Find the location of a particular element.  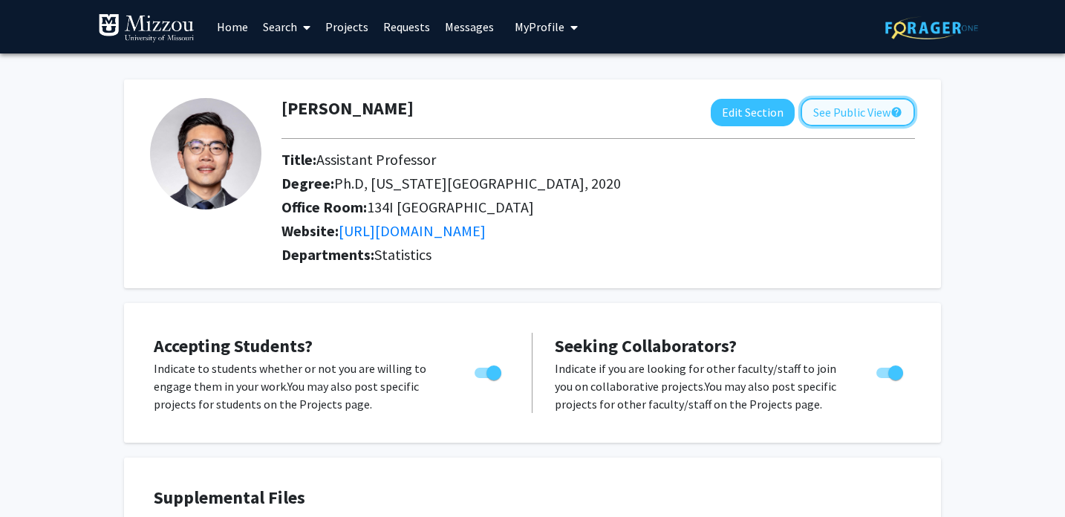

a: Messages is located at coordinates (469, 27).